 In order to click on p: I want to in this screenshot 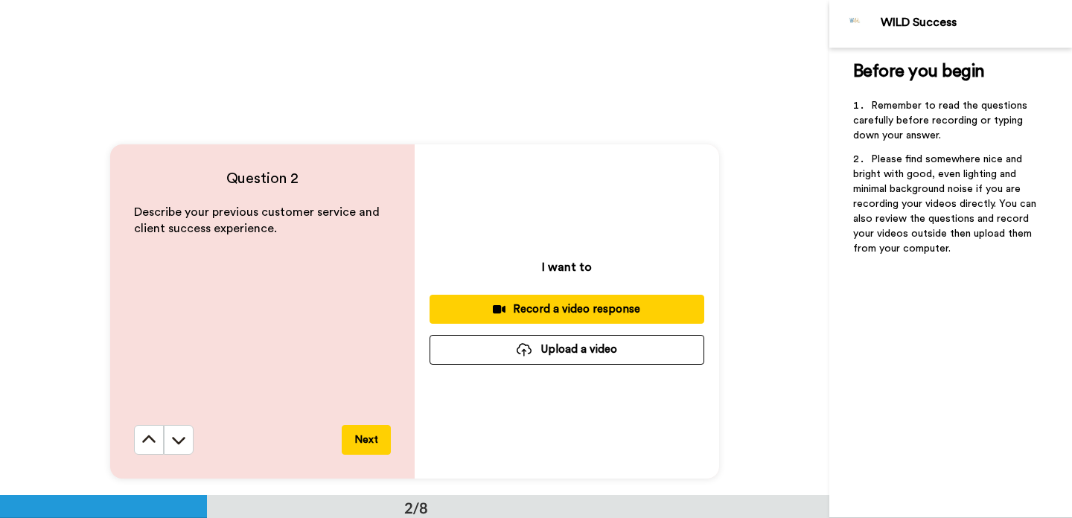, I will do `click(567, 267)`.